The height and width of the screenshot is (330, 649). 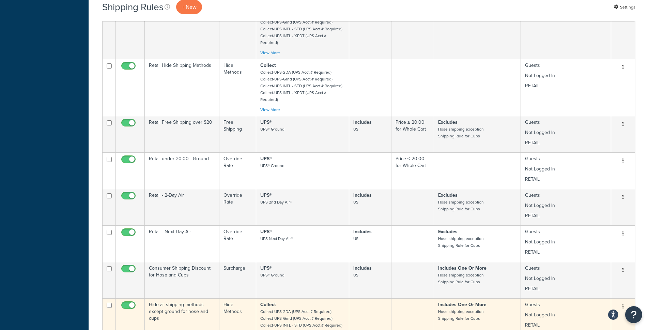 What do you see at coordinates (238, 280) in the screenshot?
I see `td: Surcharge` at bounding box center [238, 280].